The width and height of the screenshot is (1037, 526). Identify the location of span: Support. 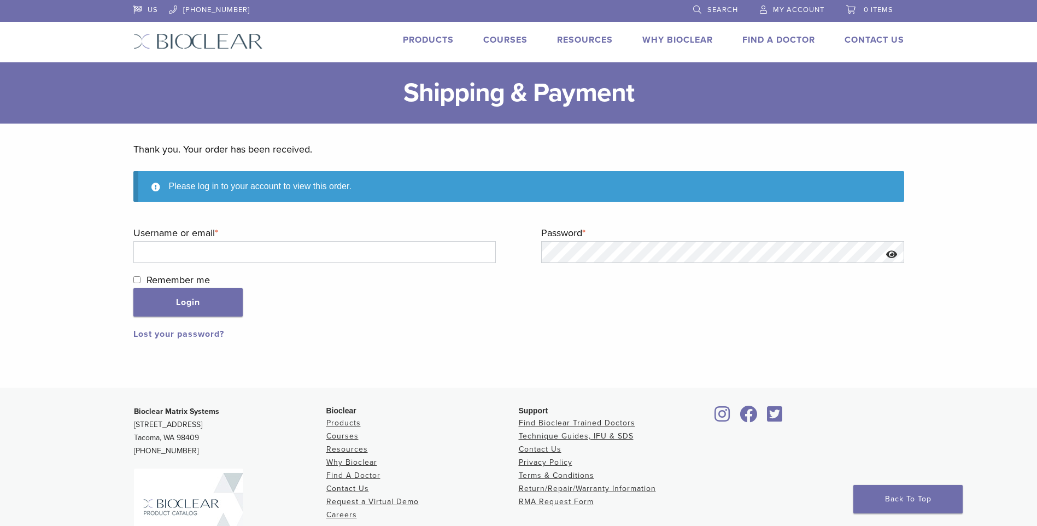
(534, 411).